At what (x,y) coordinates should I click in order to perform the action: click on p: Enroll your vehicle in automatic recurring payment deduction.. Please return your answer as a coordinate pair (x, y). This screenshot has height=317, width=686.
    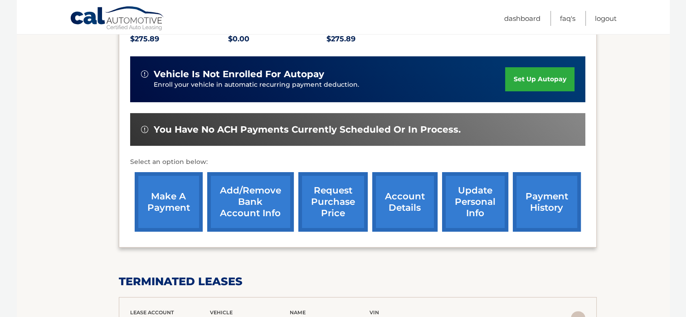
    Looking at the image, I should click on (330, 85).